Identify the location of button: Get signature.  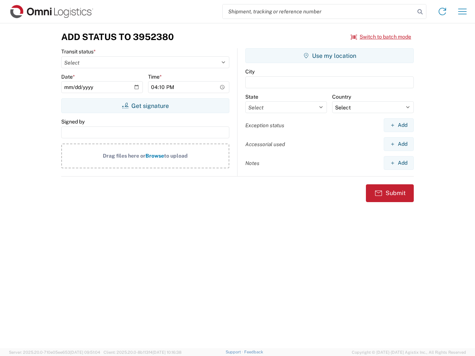
(145, 106).